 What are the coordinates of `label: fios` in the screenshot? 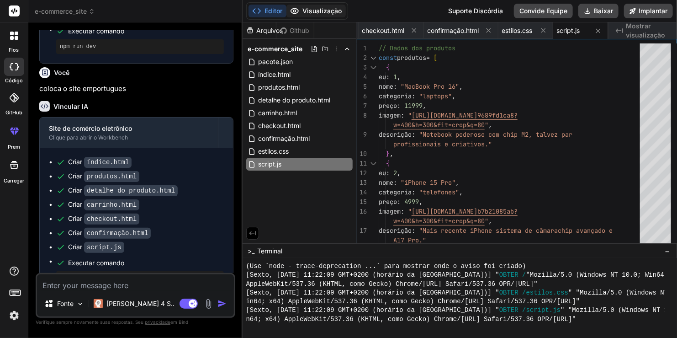 It's located at (14, 50).